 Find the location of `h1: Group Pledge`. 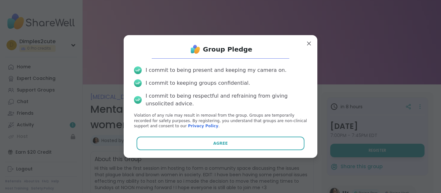

h1: Group Pledge is located at coordinates (227, 49).